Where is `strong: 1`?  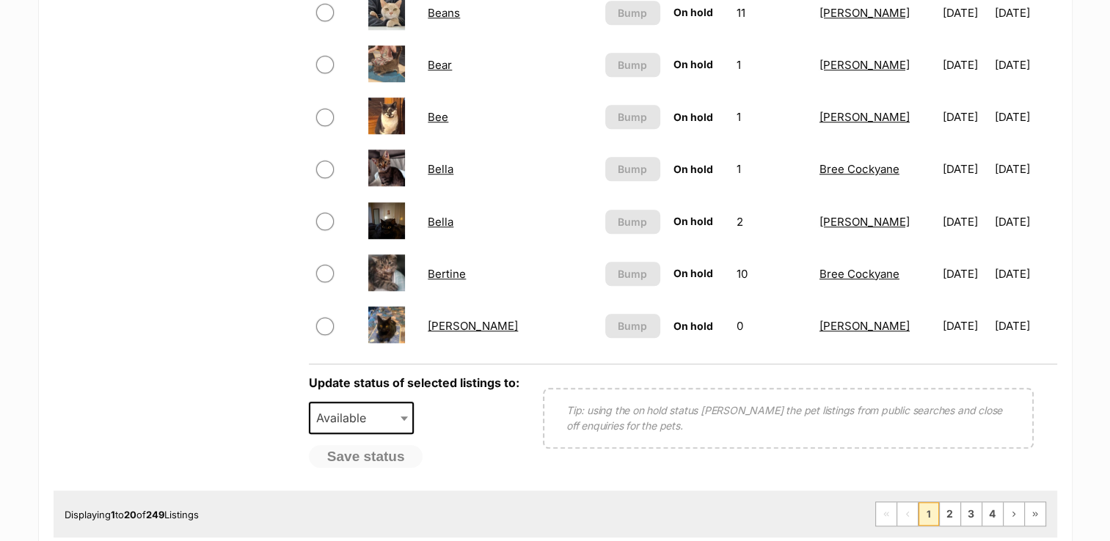
strong: 1 is located at coordinates (113, 515).